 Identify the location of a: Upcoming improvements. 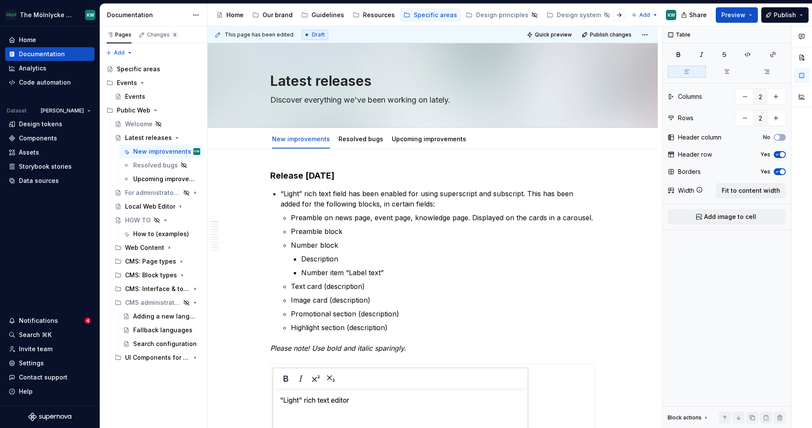
(162, 179).